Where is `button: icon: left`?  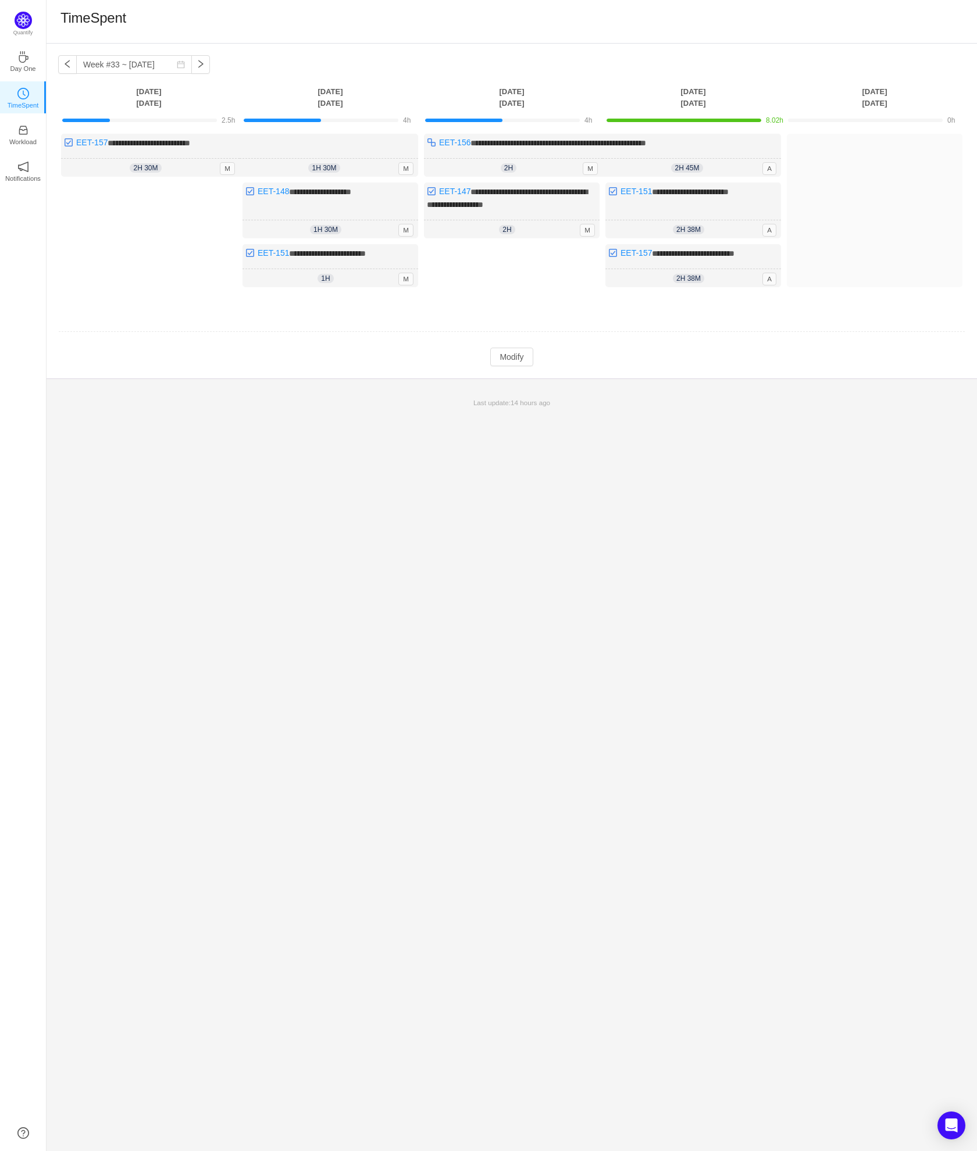 button: icon: left is located at coordinates (67, 65).